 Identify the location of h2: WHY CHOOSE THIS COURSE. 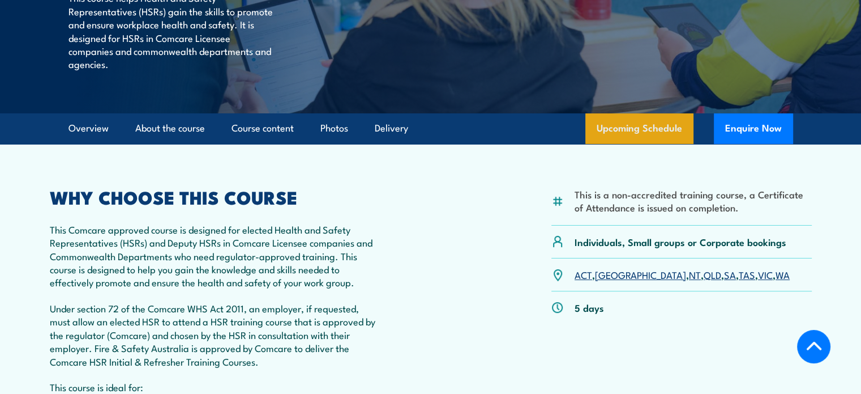
(215, 196).